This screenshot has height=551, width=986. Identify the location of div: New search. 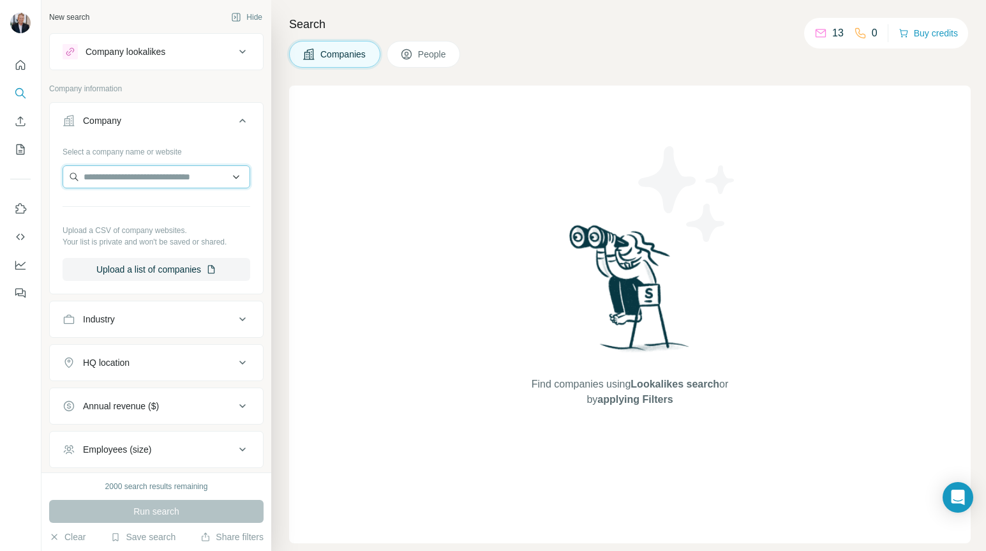
(69, 17).